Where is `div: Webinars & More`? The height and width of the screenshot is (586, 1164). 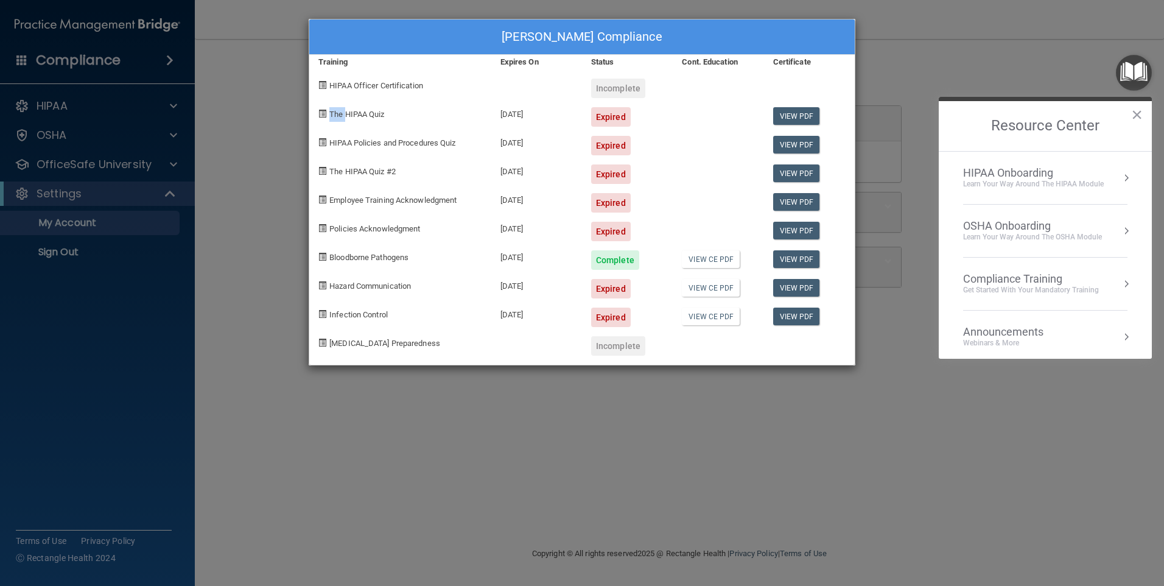
div: Webinars & More is located at coordinates (1015, 343).